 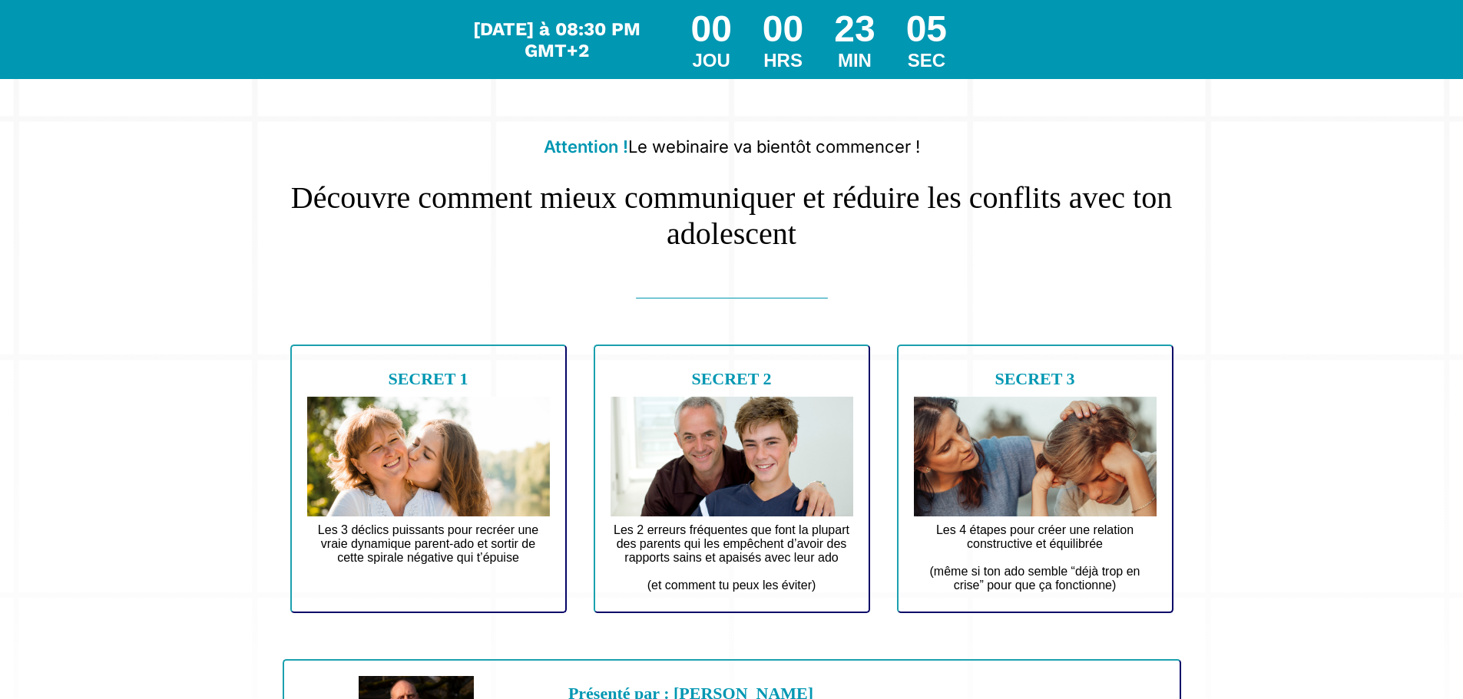 What do you see at coordinates (782, 61) in the screenshot?
I see `div: HRS` at bounding box center [782, 61].